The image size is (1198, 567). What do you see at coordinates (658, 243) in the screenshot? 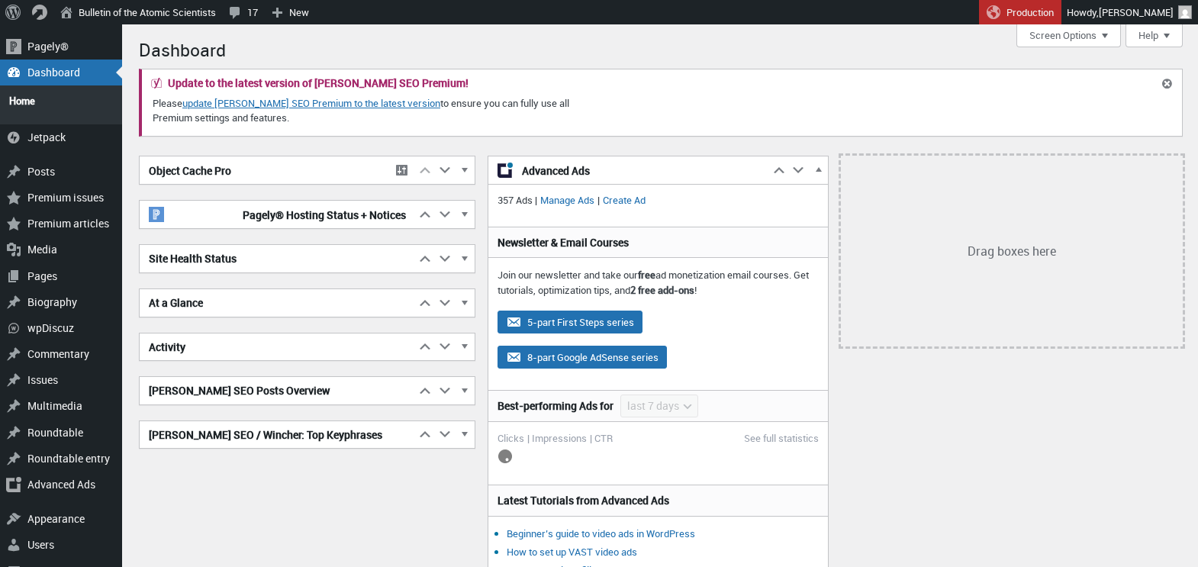
I see `h3: Newsletter & Email Courses` at bounding box center [658, 243].